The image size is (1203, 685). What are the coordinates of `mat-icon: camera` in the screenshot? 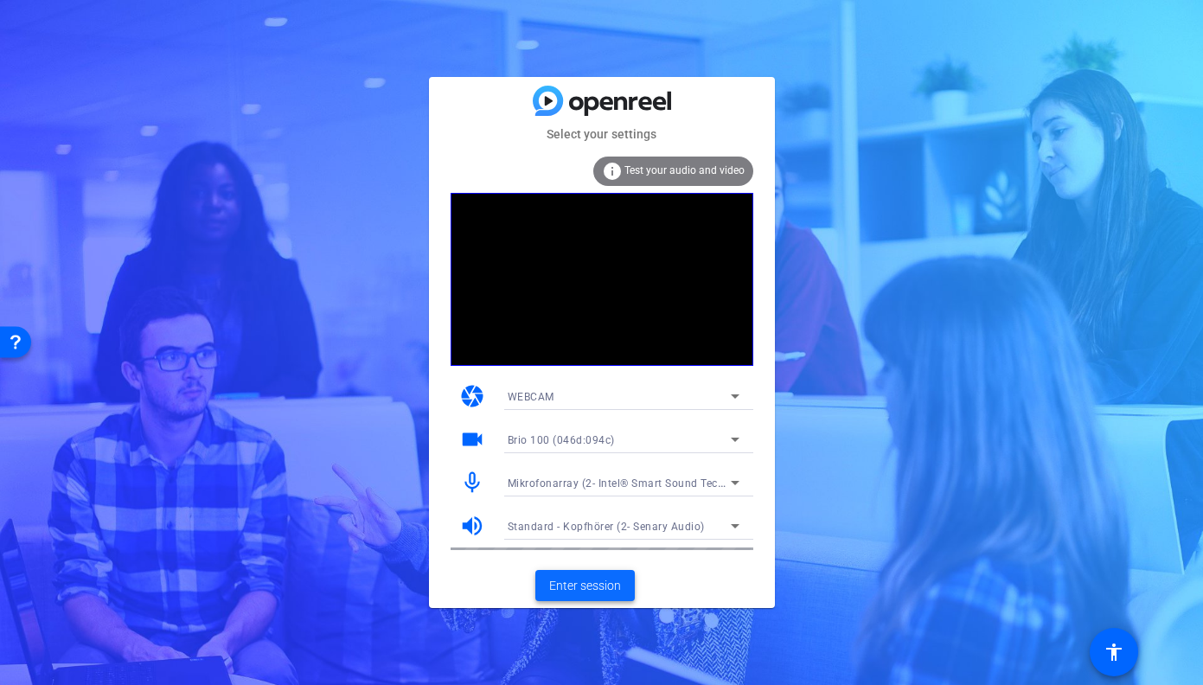 It's located at (472, 396).